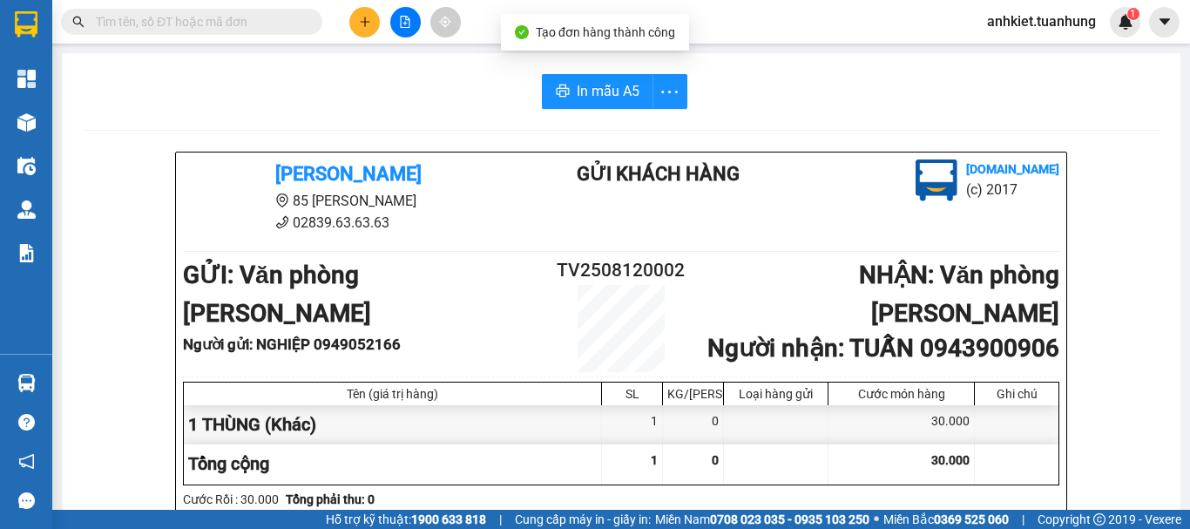 Image resolution: width=1190 pixels, height=529 pixels. I want to click on div: SL, so click(632, 394).